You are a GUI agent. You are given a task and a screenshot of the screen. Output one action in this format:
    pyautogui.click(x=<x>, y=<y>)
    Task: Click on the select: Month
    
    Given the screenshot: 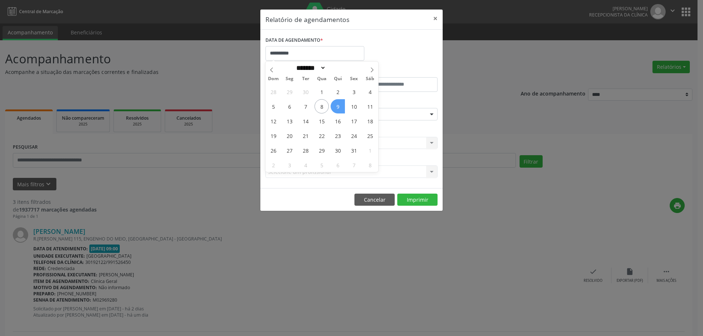 What is the action you would take?
    pyautogui.click(x=310, y=68)
    